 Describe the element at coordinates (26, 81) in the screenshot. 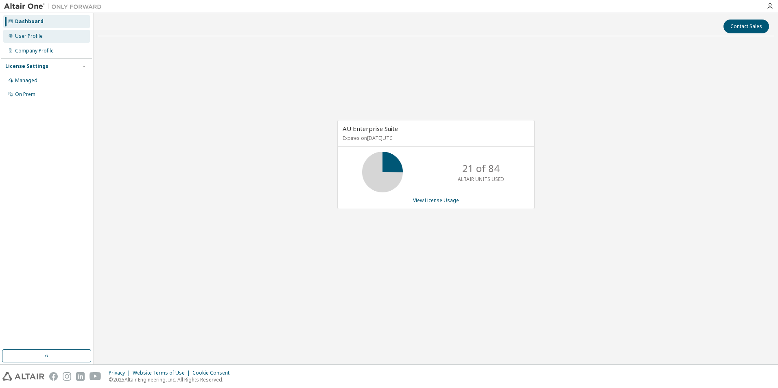

I see `div: Managed` at that location.